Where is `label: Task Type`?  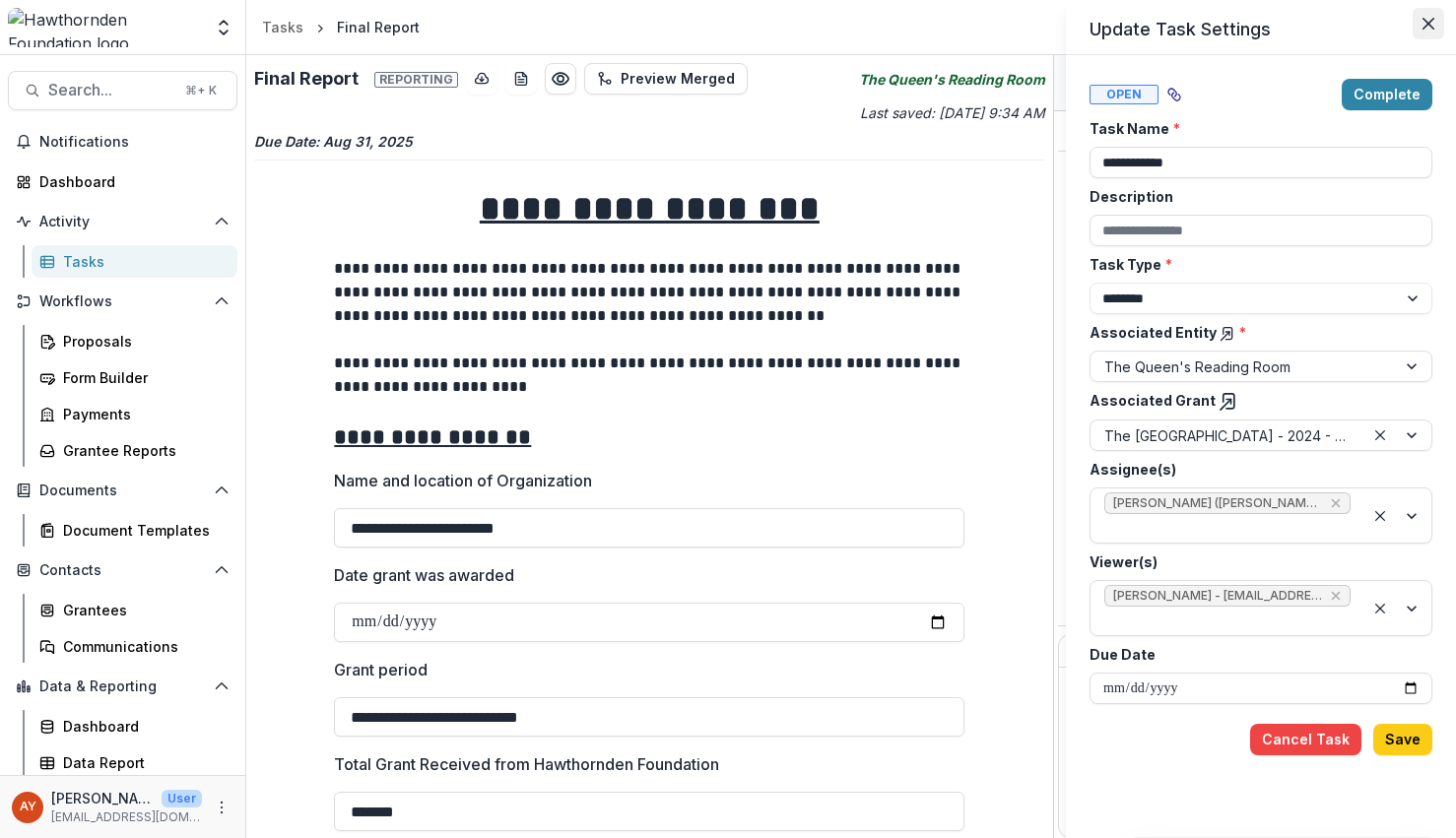 label: Task Type is located at coordinates (1255, 264).